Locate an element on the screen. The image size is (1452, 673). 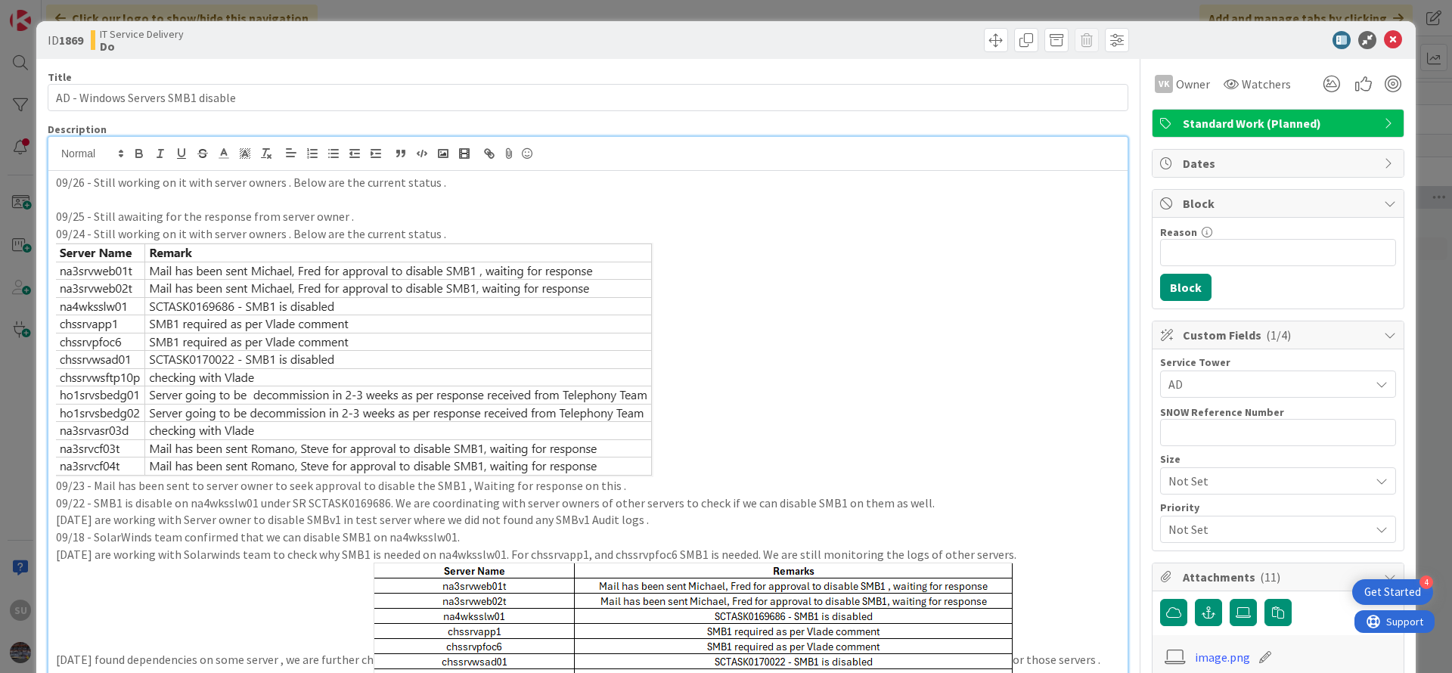
div: Priority is located at coordinates (1278, 507).